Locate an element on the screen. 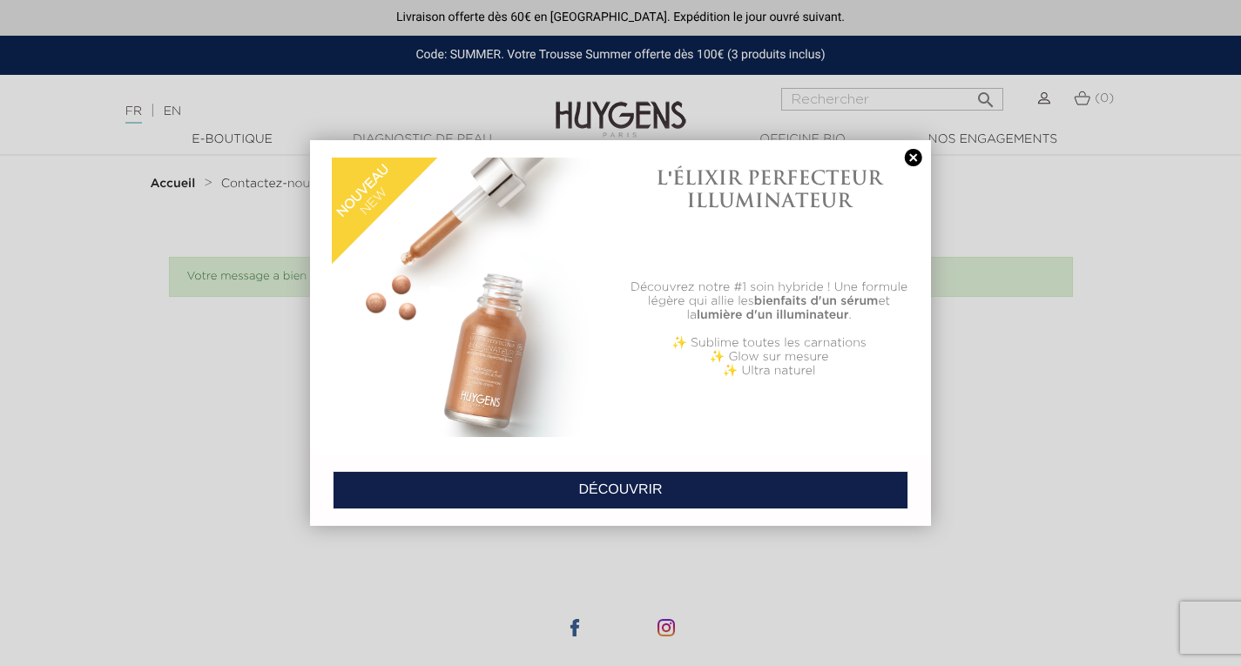  b: lumière d'un illuminateur is located at coordinates (773, 315).